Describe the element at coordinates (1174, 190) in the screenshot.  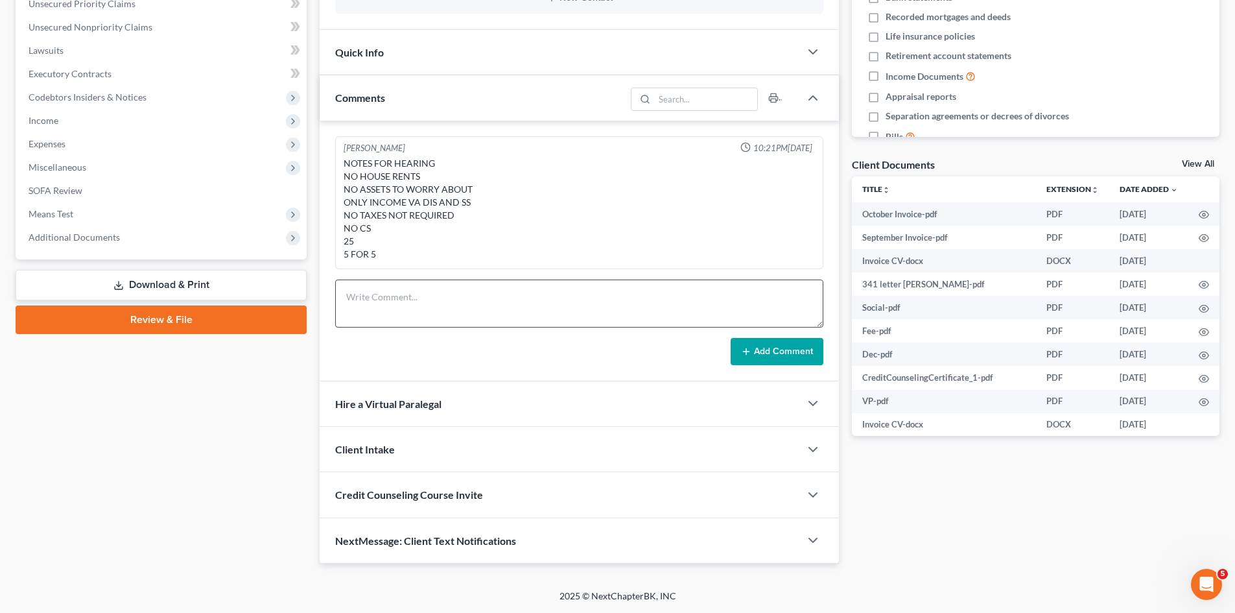
I see `i: expand_more` at that location.